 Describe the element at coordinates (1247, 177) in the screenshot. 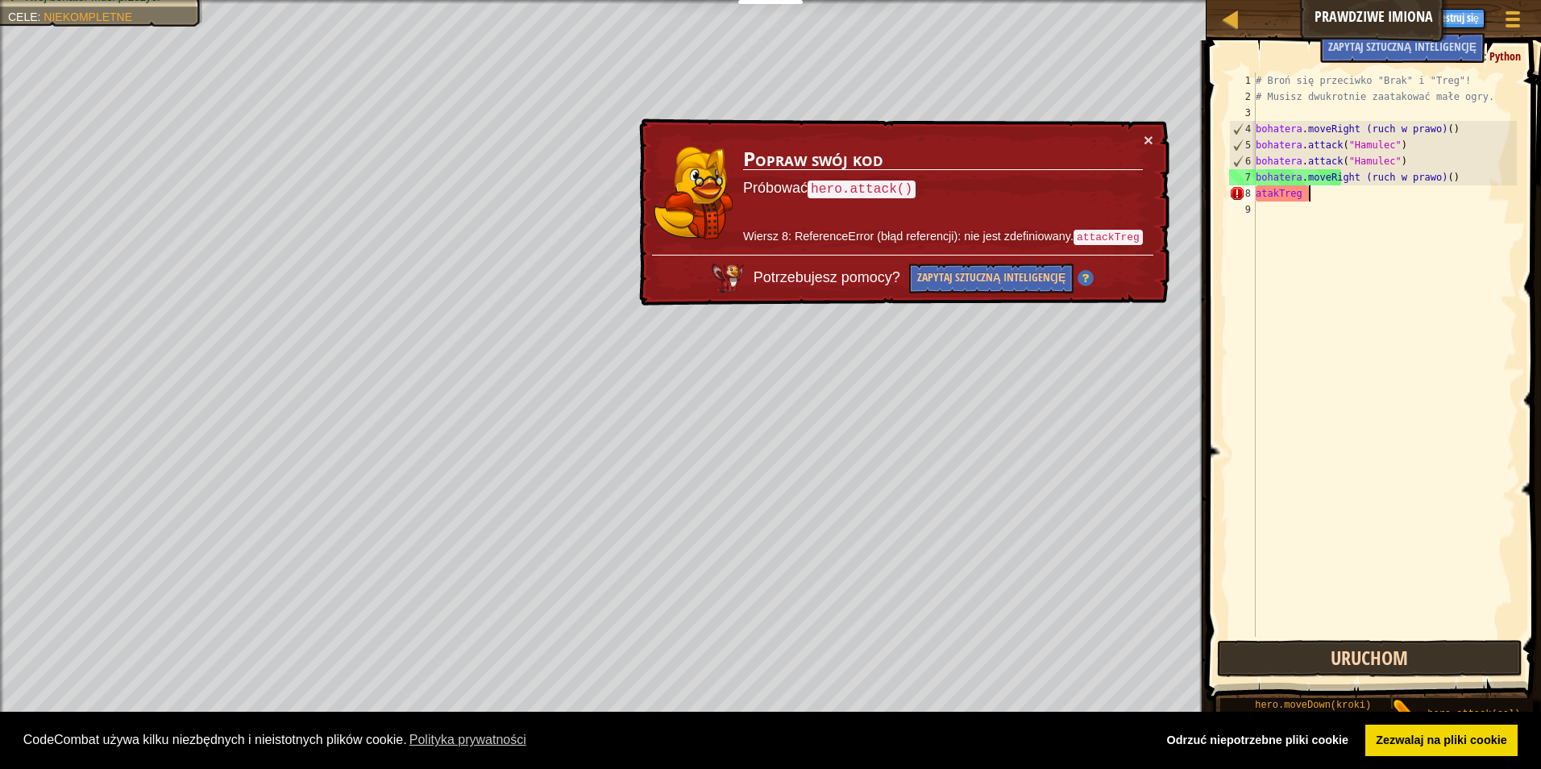

I see `font: 7` at that location.